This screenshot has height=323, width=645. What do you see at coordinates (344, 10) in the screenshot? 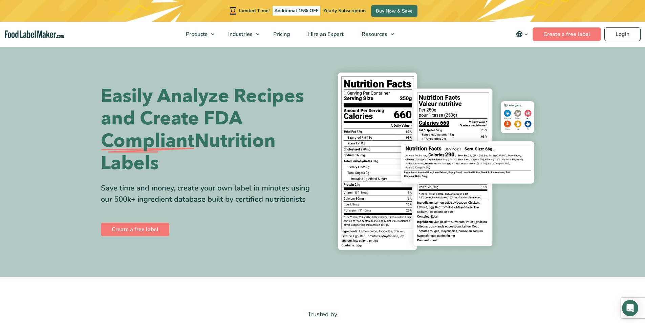
I see `span: Yearly Subscription` at bounding box center [344, 10].